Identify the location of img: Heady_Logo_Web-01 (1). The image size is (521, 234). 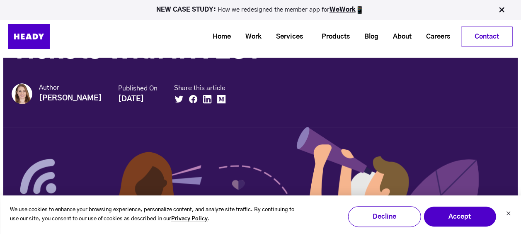
(29, 36).